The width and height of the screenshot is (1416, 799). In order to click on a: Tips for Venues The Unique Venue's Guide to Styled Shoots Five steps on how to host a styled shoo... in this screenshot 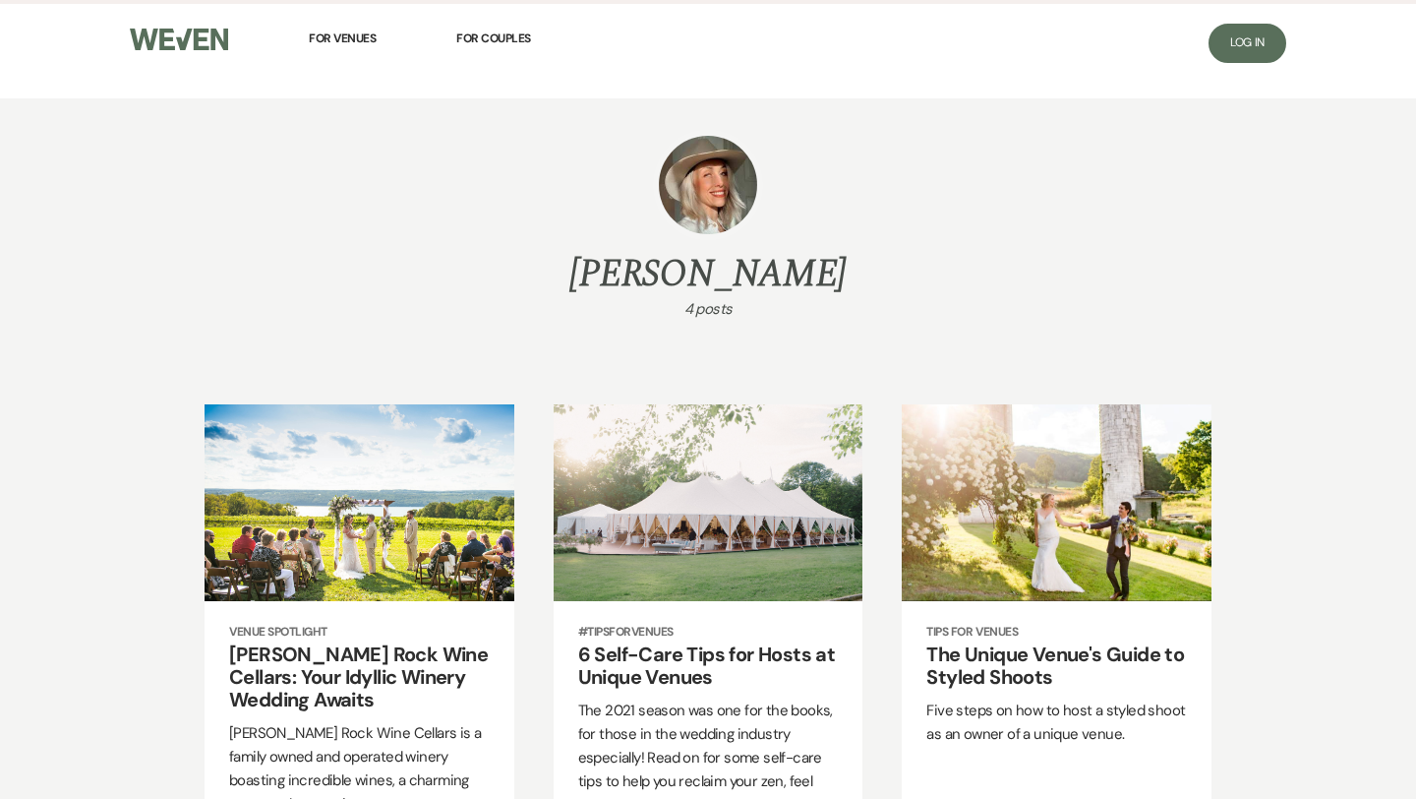, I will do `click(1056, 684)`.